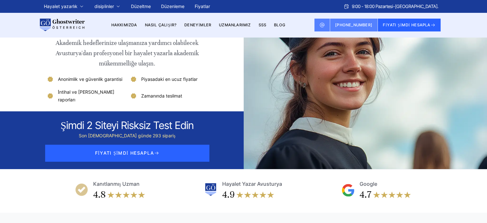 The image size is (487, 223). Describe the element at coordinates (99, 194) in the screenshot. I see `font: 4.8` at that location.